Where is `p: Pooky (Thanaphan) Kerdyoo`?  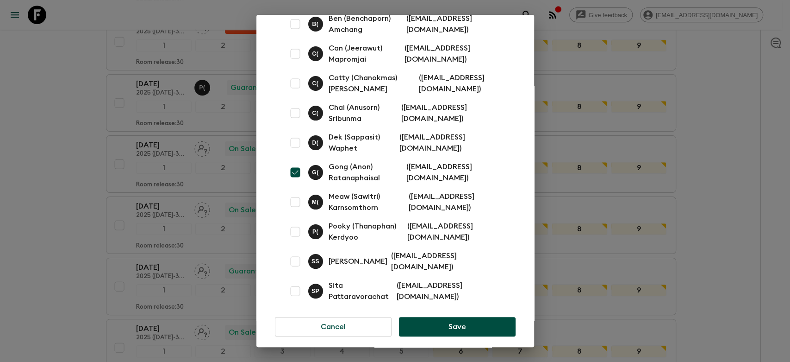
p: Pooky (Thanaphan) Kerdyoo is located at coordinates (366, 232).